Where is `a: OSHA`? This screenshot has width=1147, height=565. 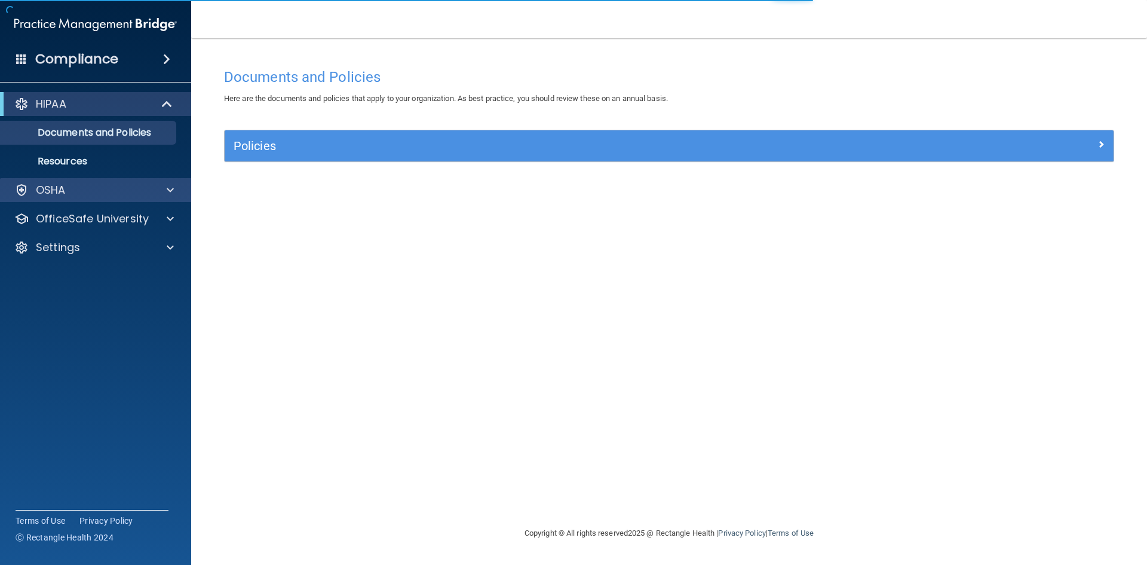
a: OSHA is located at coordinates (94, 190).